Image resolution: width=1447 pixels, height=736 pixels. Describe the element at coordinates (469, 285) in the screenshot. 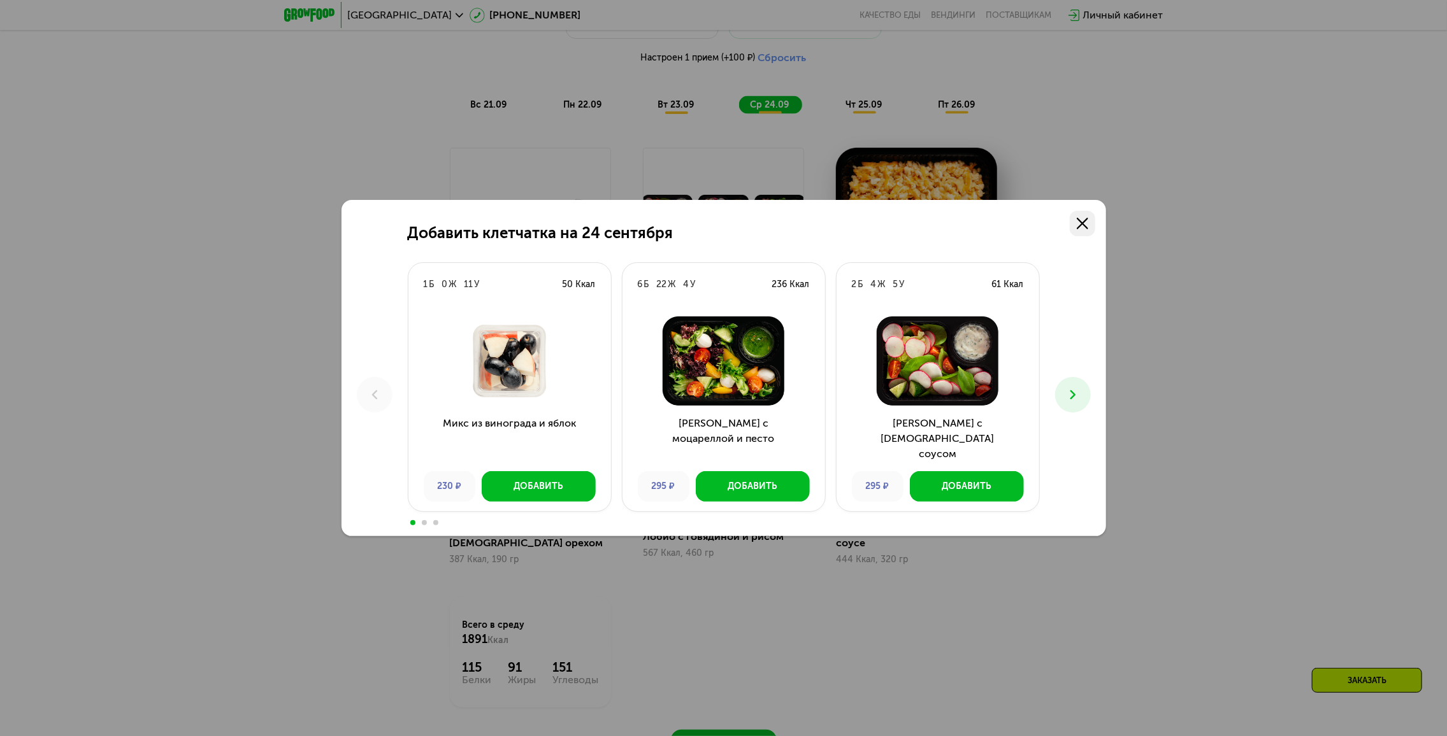

I see `div: 11` at that location.